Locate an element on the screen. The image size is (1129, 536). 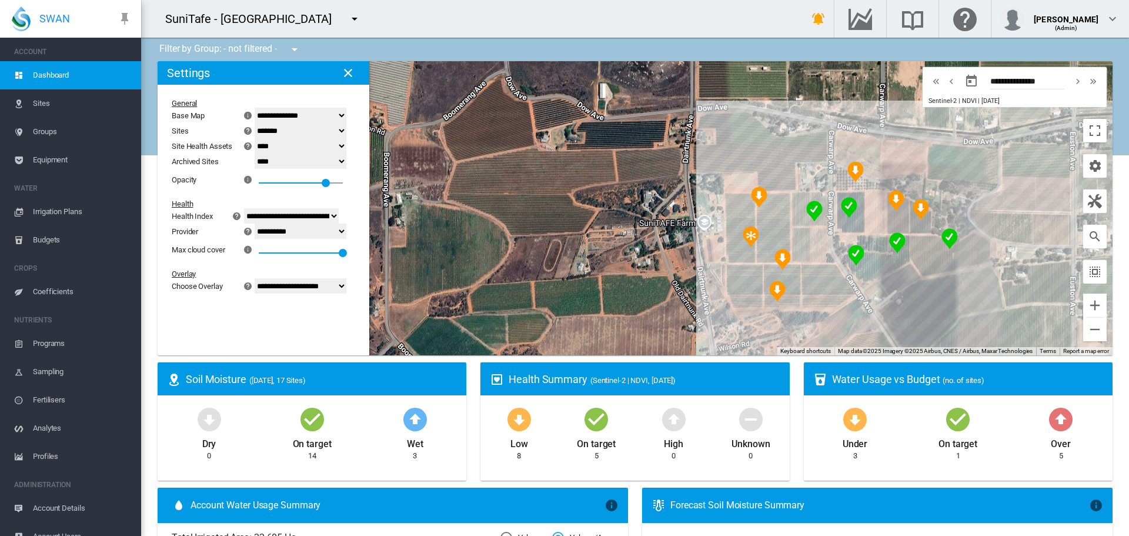
md-icon: icon-checkbox-marked-circle is located at coordinates (958, 419).